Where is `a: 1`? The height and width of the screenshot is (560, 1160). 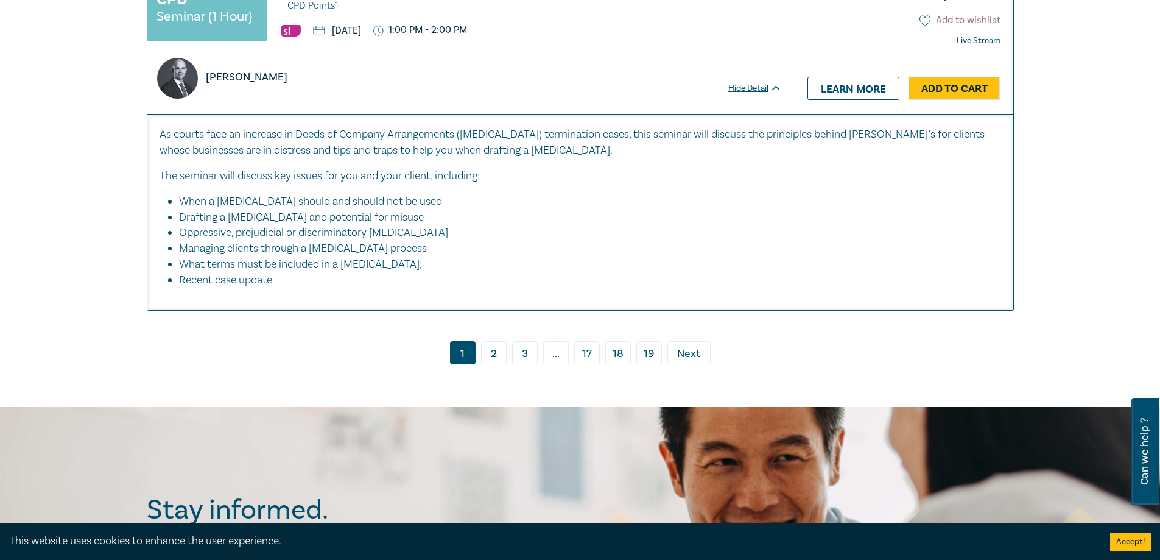 a: 1 is located at coordinates (463, 353).